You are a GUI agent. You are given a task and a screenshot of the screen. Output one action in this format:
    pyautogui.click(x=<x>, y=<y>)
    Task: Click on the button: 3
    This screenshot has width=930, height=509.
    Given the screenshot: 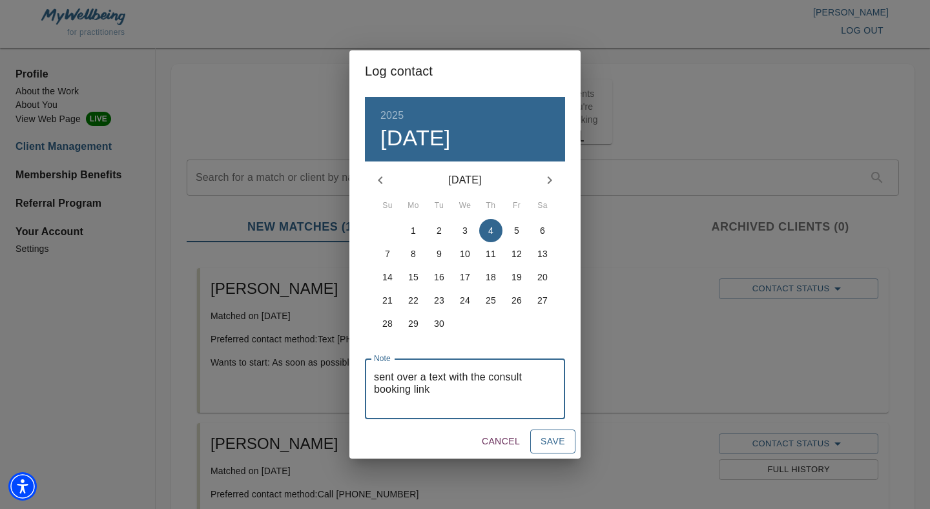 What is the action you would take?
    pyautogui.click(x=465, y=231)
    